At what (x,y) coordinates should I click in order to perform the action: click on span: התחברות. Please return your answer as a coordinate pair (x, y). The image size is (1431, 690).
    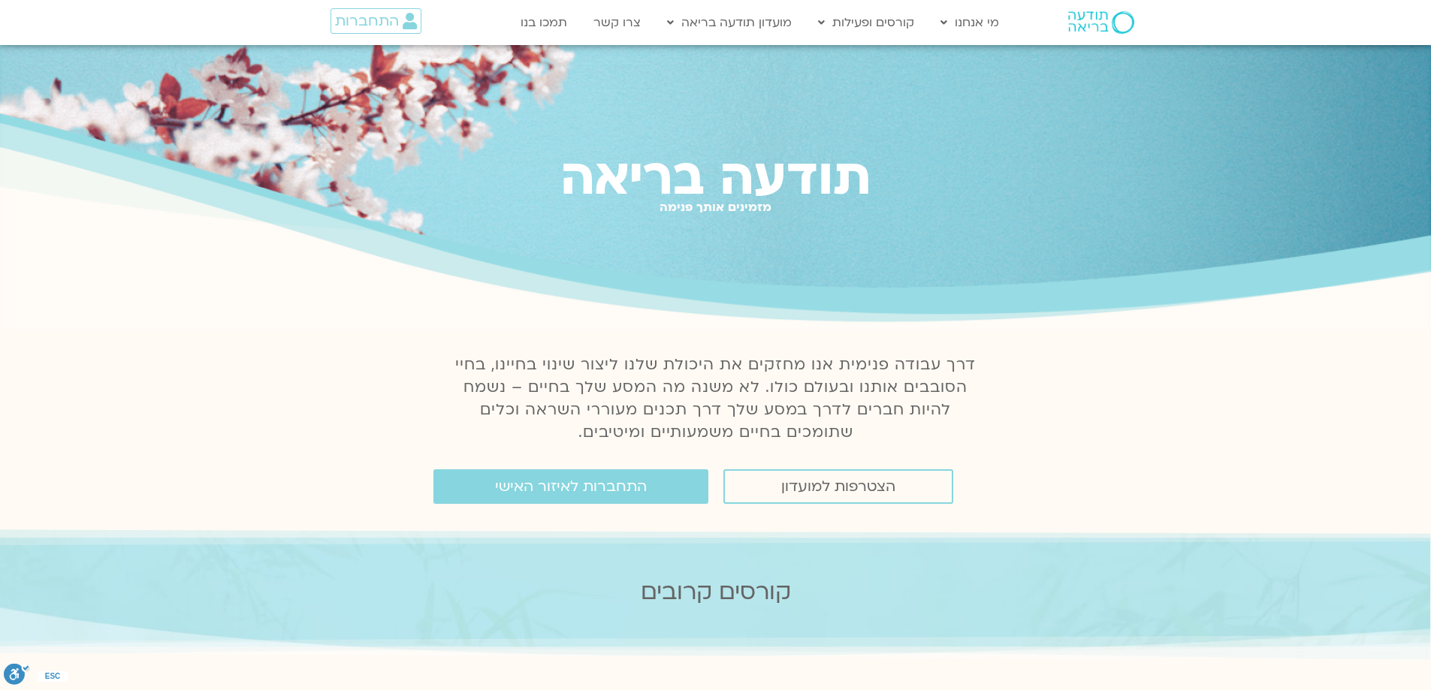
    Looking at the image, I should click on (367, 21).